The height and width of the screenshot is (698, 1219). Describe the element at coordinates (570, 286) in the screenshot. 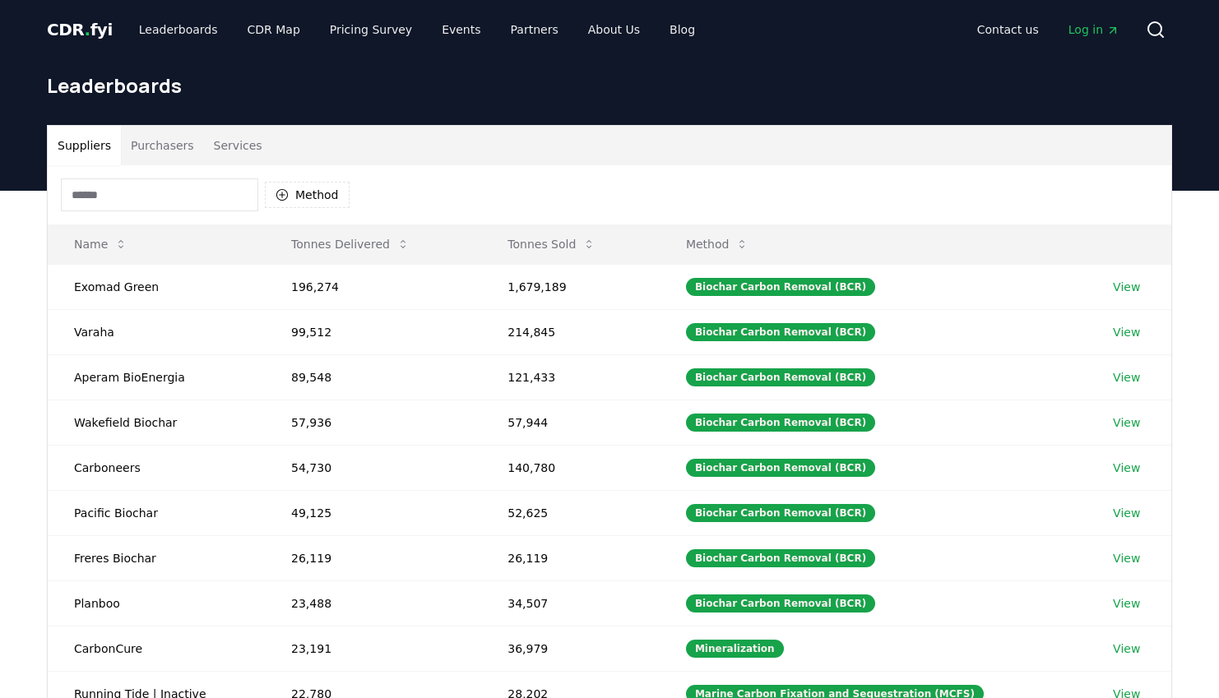

I see `td: 1,679,189` at that location.